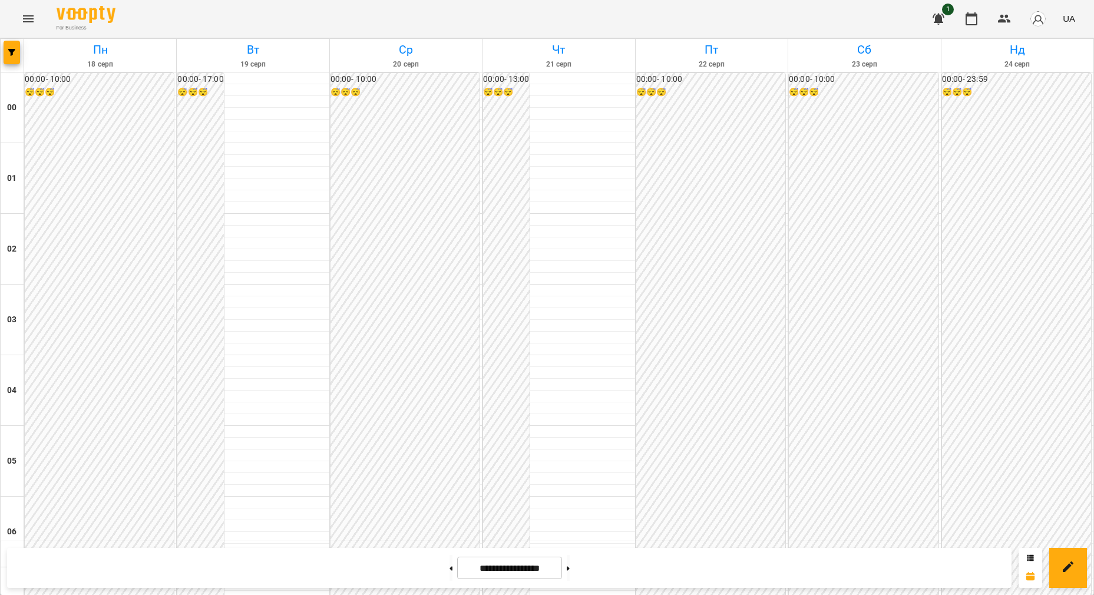  I want to click on img: avatar_s.png, so click(1038, 19).